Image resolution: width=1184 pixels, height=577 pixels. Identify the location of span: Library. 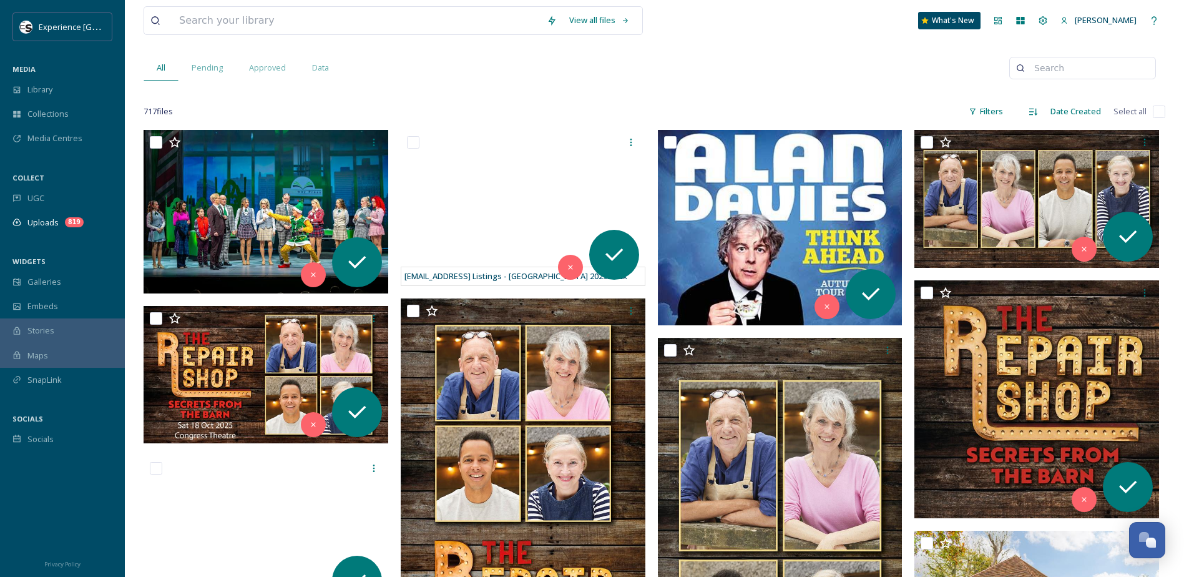
(40, 89).